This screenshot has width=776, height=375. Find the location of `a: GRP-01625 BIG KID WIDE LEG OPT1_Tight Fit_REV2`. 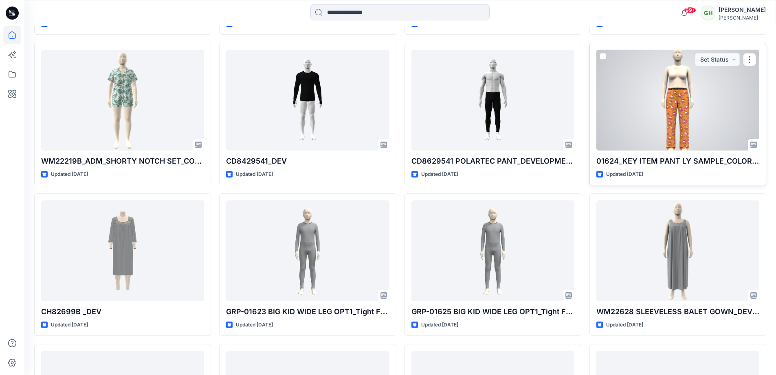

a: GRP-01625 BIG KID WIDE LEG OPT1_Tight Fit_REV2 is located at coordinates (493, 250).